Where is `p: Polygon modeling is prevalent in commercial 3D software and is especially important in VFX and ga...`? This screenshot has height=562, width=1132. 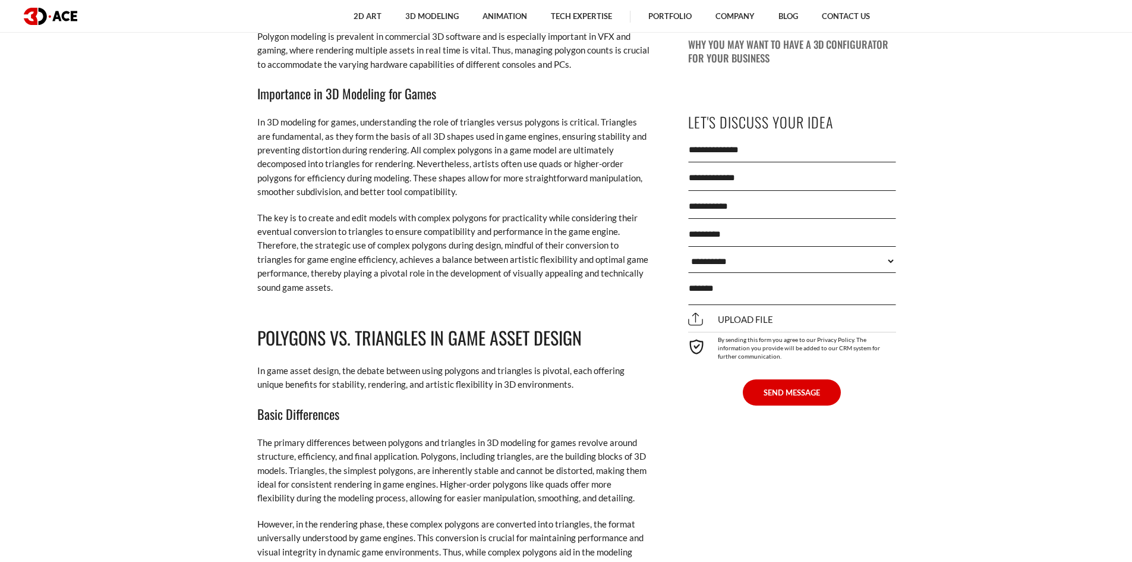
p: Polygon modeling is prevalent in commercial 3D software and is especially important in VFX and ga... is located at coordinates (453, 51).